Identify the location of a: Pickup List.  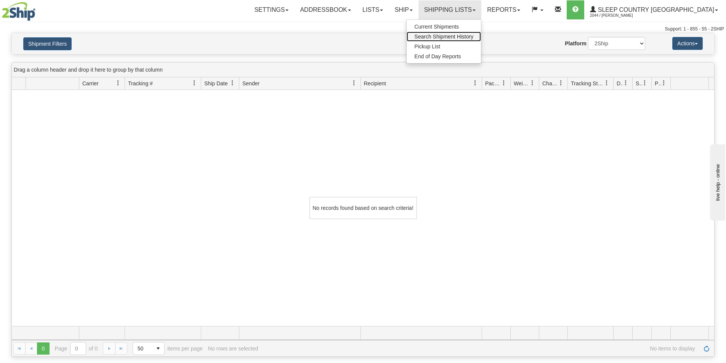
(444, 46).